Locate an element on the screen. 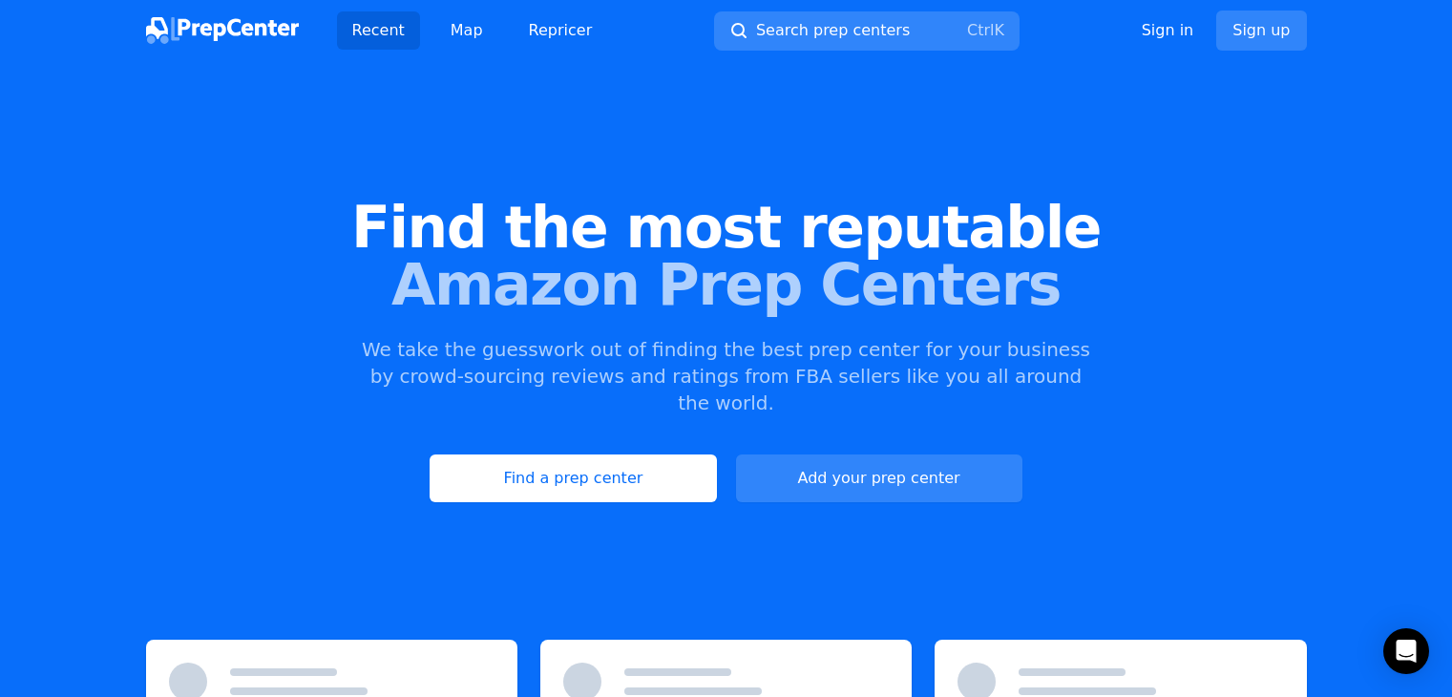  img: PrepCenter is located at coordinates (222, 31).